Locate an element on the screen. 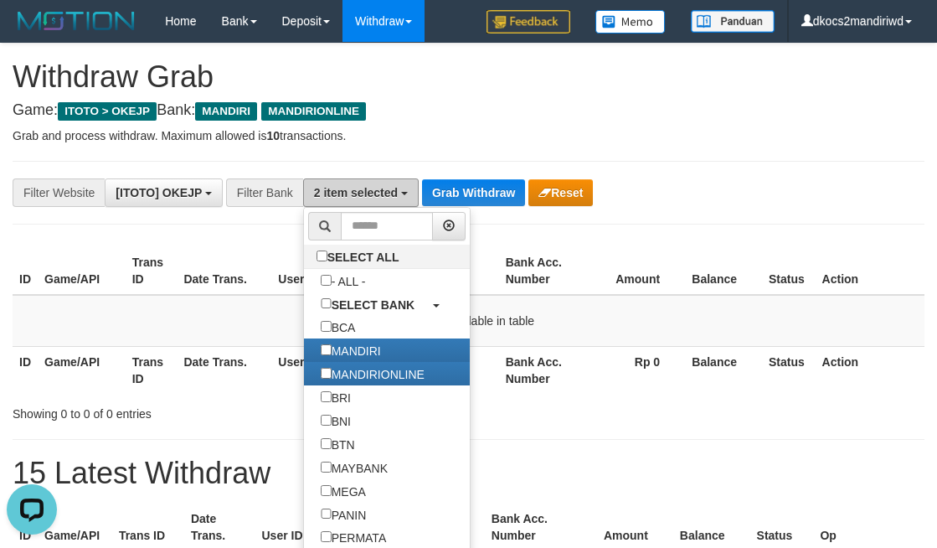 The image size is (937, 548). h1: 15 Latest Withdraw is located at coordinates (468, 473).